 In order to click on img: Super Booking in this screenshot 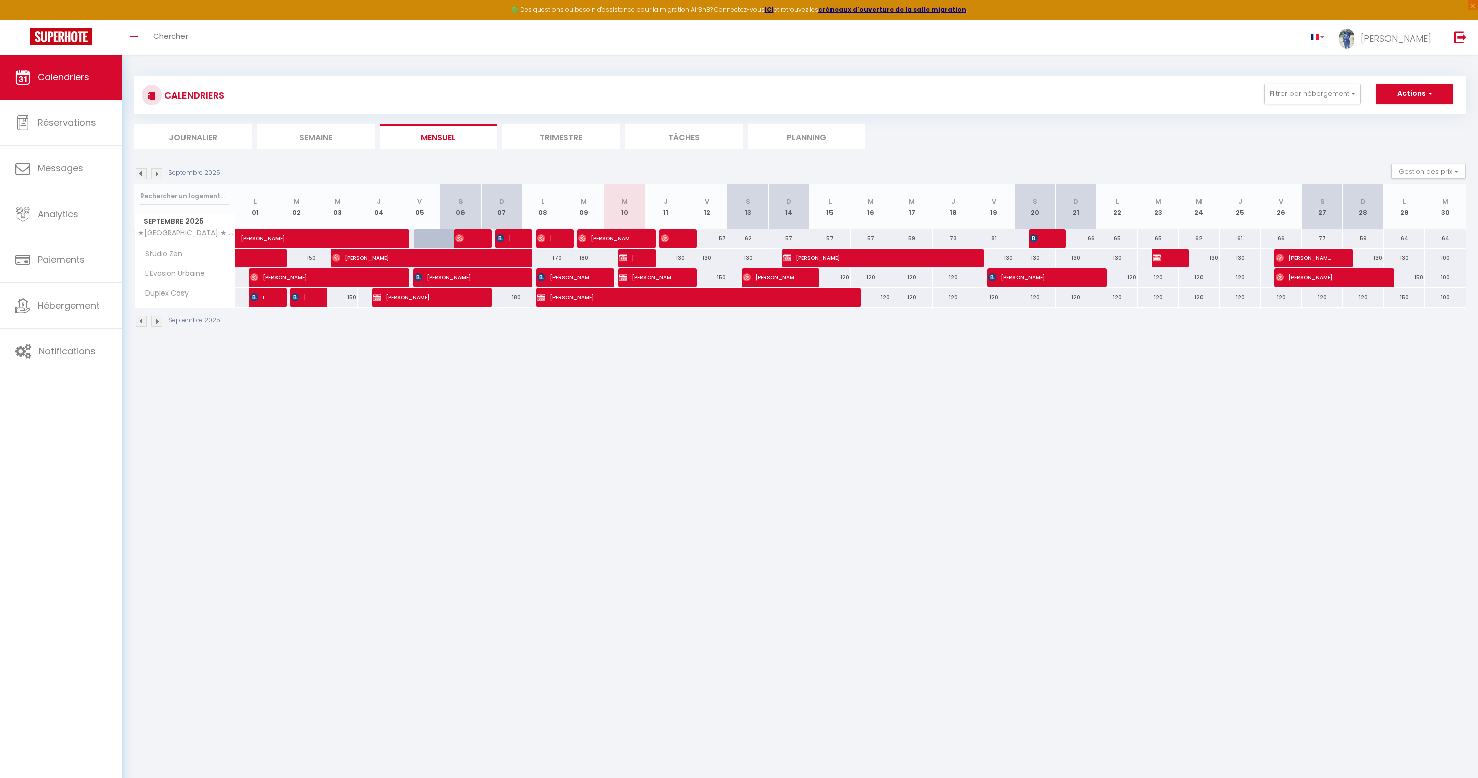, I will do `click(61, 36)`.